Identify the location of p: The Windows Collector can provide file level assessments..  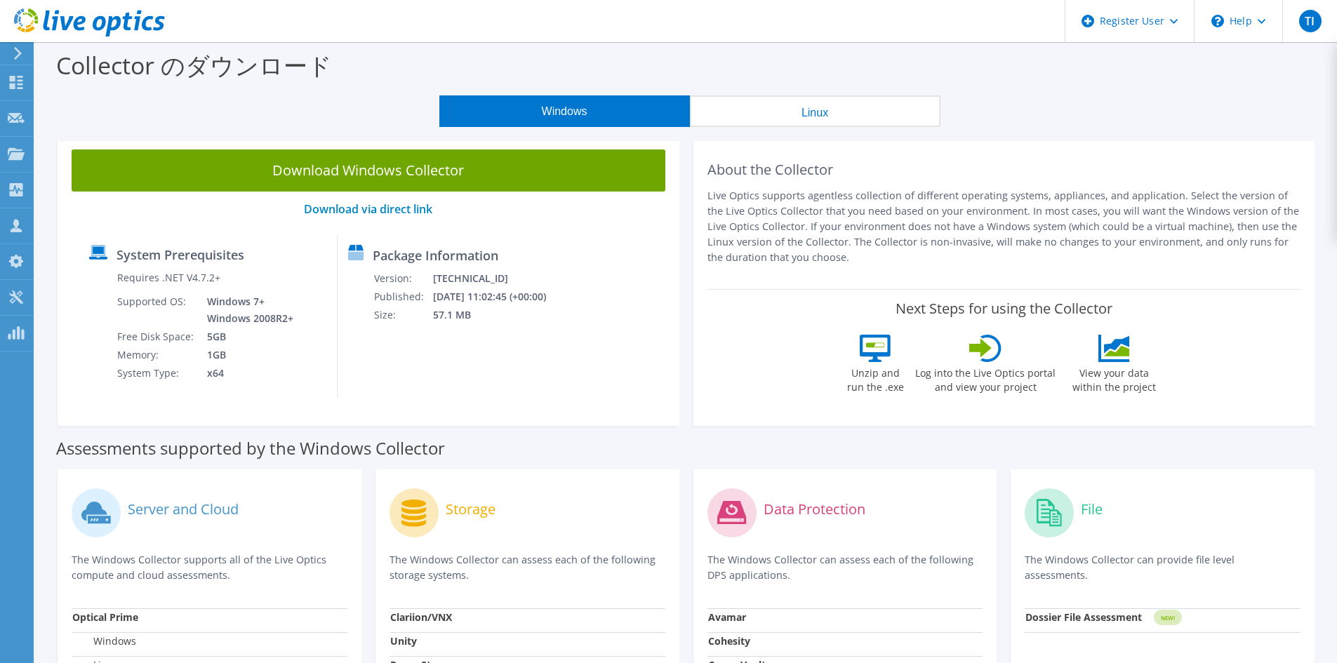
(1162, 568).